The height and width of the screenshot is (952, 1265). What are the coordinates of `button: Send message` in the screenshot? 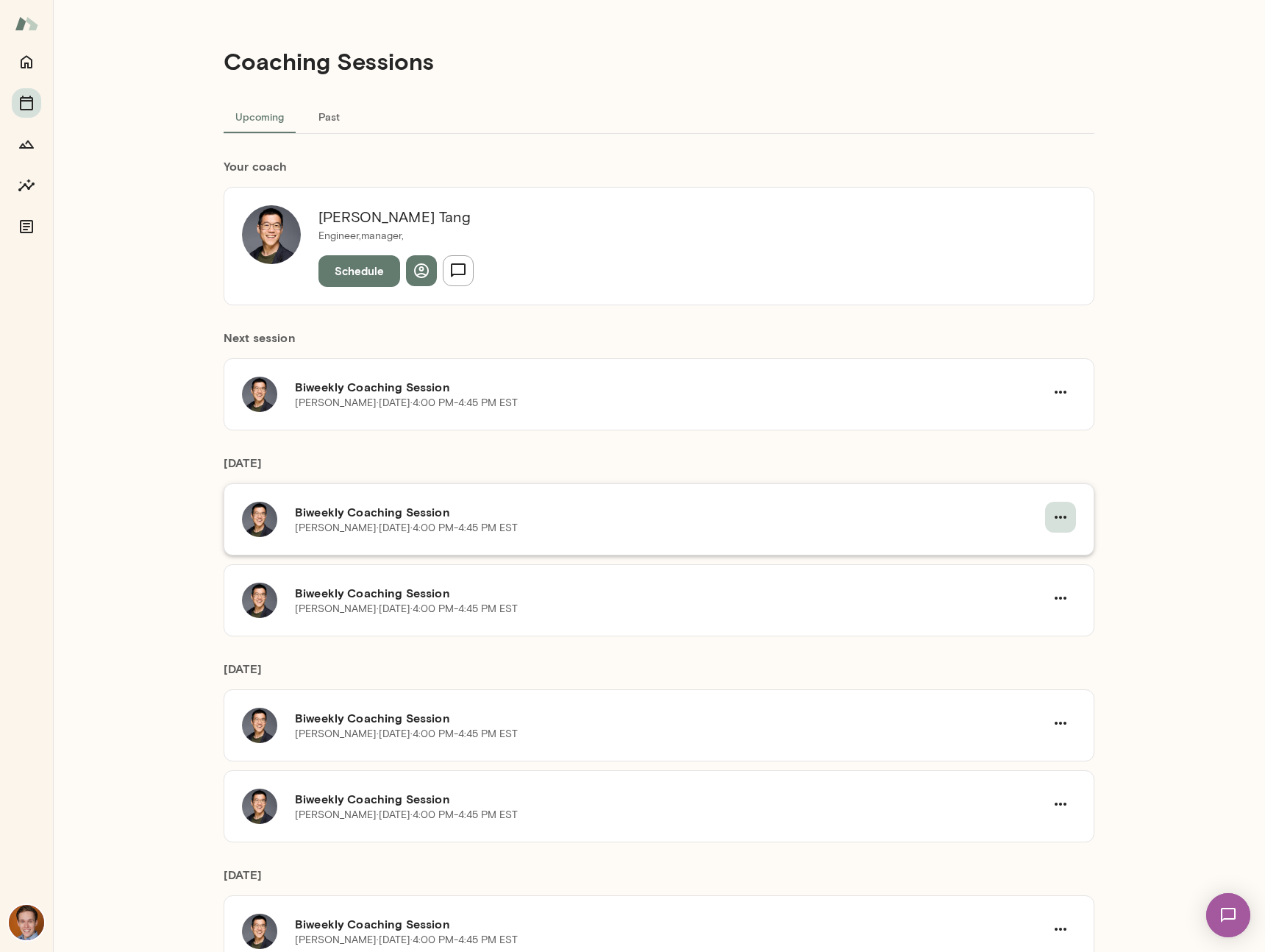 It's located at (458, 271).